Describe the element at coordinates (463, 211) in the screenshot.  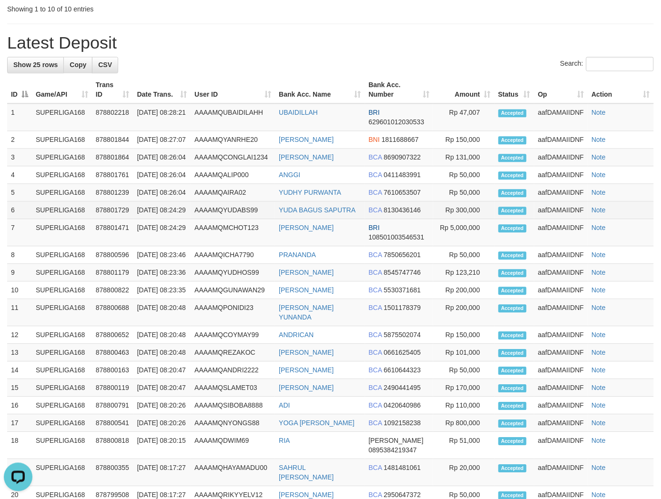
I see `td: Rp 300,000` at that location.